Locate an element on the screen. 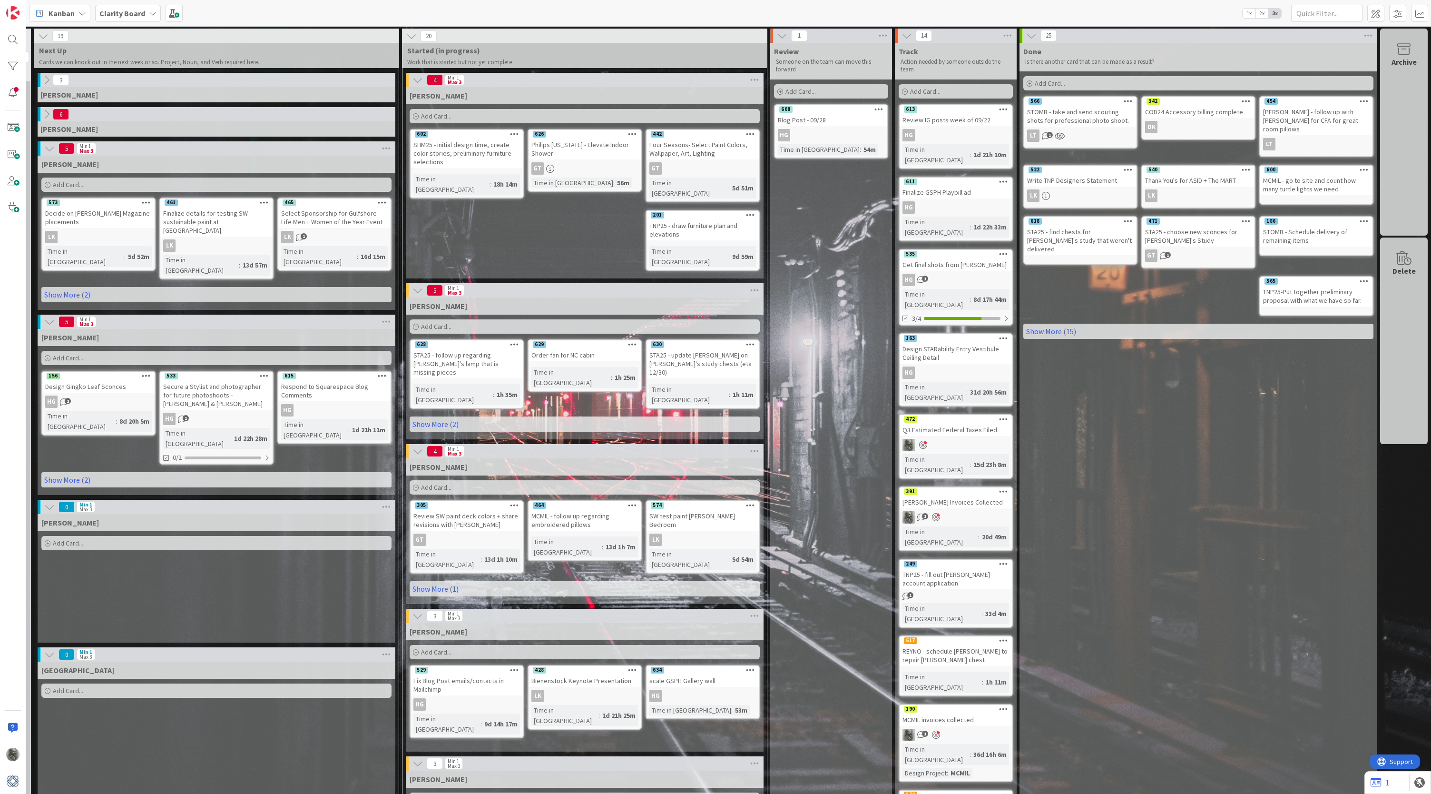 This screenshot has width=1431, height=794. span: Done is located at coordinates (1033, 51).